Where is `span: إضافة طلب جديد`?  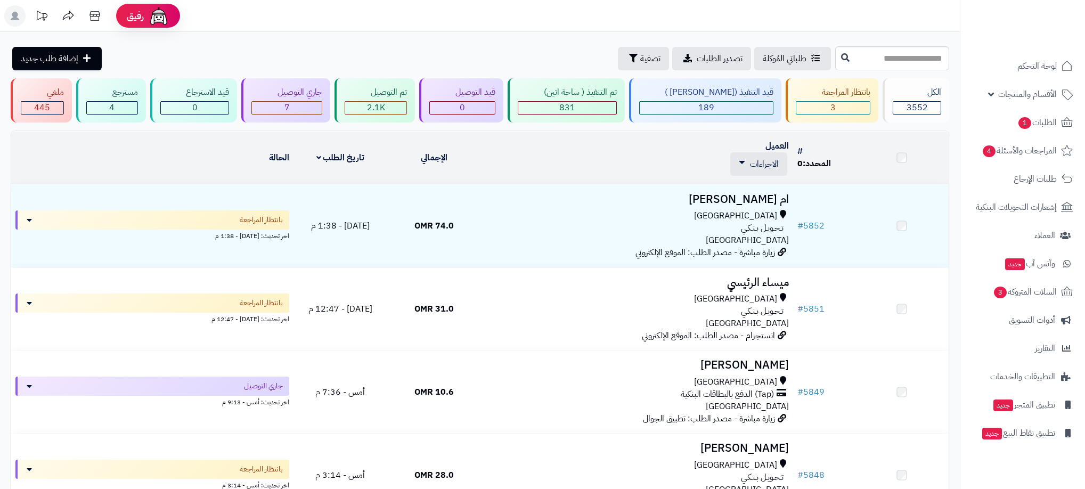 span: إضافة طلب جديد is located at coordinates (50, 59).